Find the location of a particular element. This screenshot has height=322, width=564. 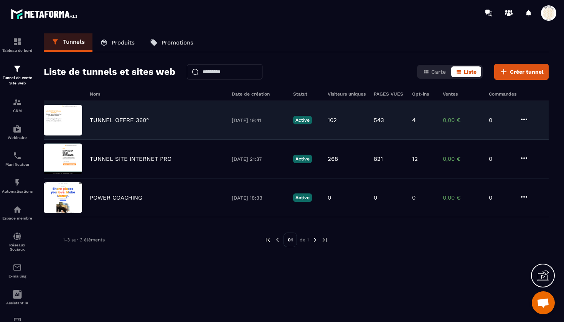

p: 01 is located at coordinates (290, 240).